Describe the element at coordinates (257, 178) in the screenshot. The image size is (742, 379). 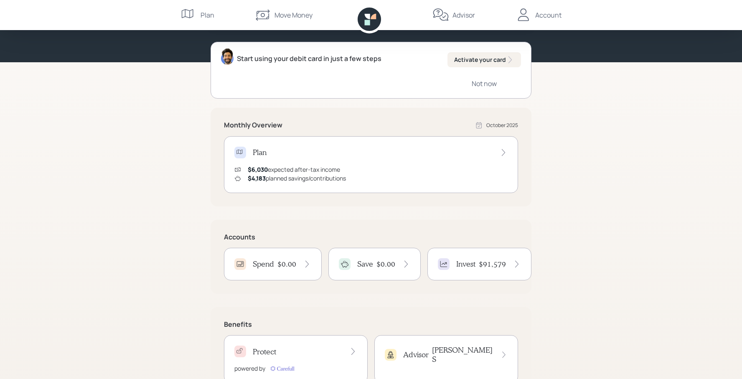
I see `span: $4,183` at that location.